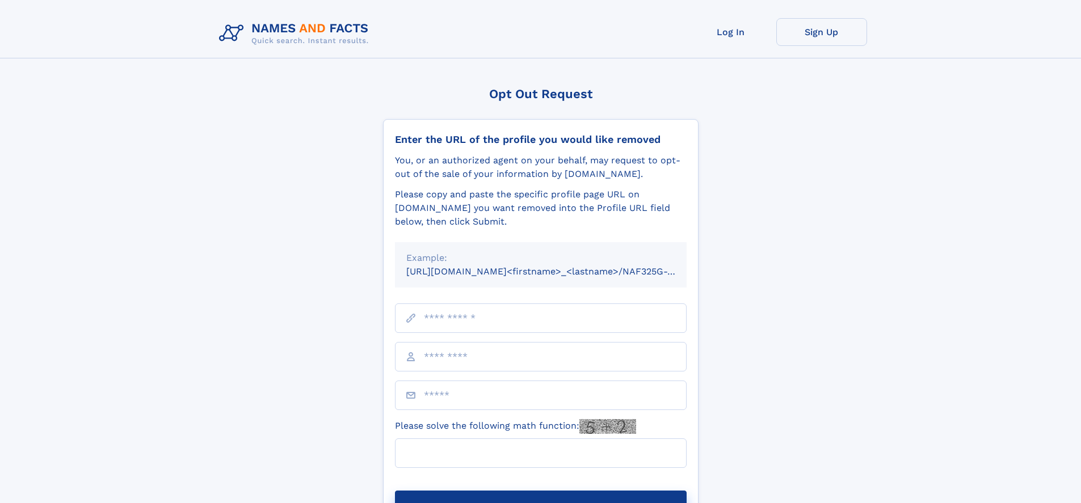  What do you see at coordinates (541, 140) in the screenshot?
I see `div: Enter the URL of the profile you would like removed` at bounding box center [541, 140].